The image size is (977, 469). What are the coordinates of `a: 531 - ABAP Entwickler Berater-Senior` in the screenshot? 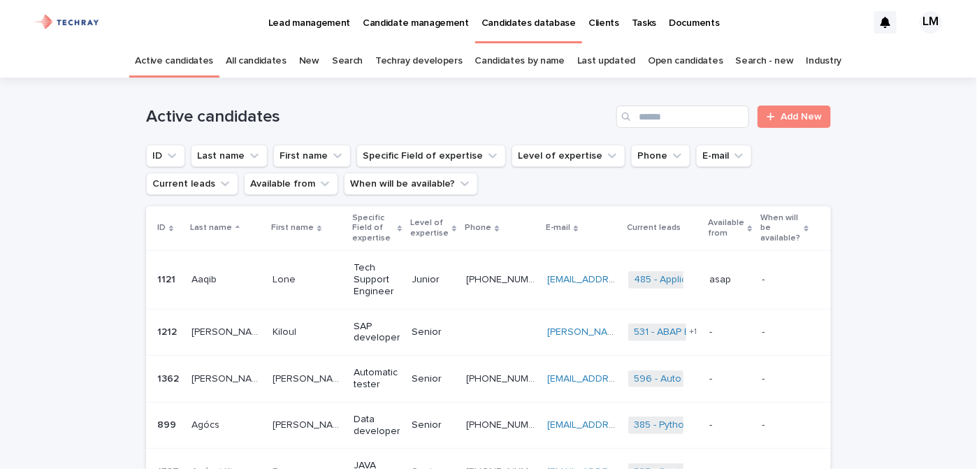 It's located at (717, 332).